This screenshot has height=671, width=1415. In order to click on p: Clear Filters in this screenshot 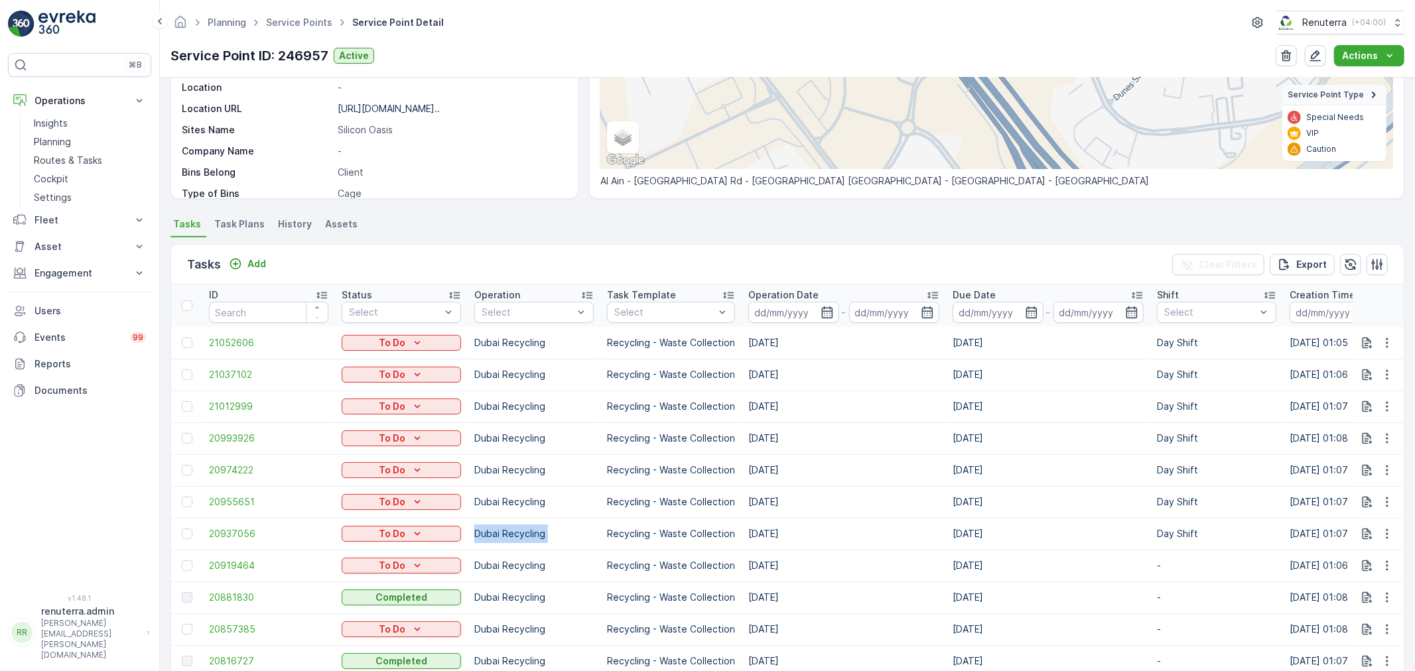, I will do `click(1227, 265)`.